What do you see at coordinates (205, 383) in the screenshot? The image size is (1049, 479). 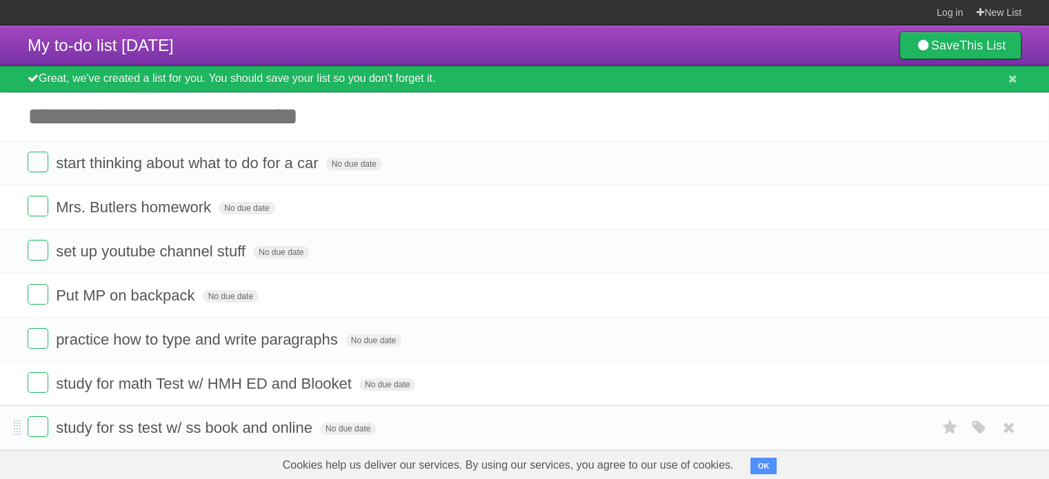 I see `span: study for math Test w/ HMH ED and Blooket` at bounding box center [205, 383].